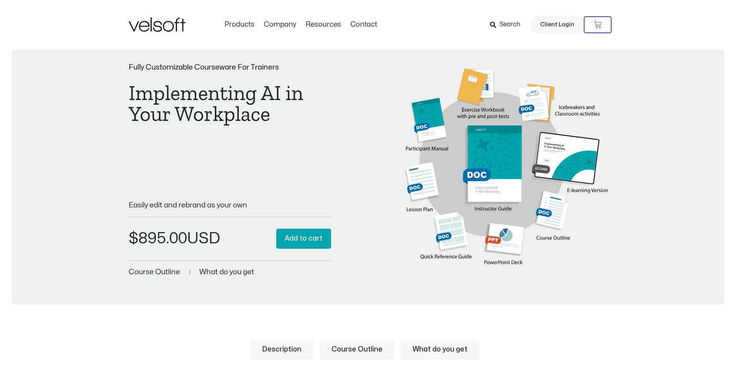 The image size is (736, 365). I want to click on span: Client Login, so click(557, 25).